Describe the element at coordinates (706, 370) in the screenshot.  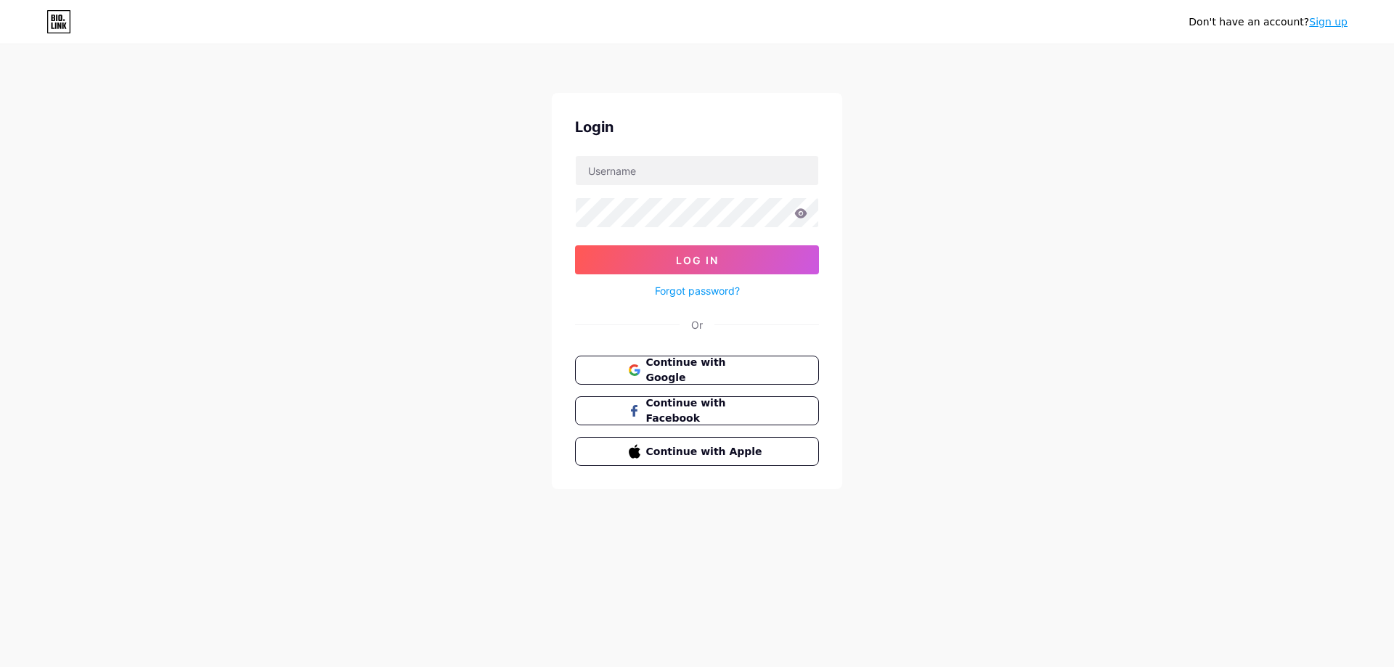
I see `span: Continue with Google` at that location.